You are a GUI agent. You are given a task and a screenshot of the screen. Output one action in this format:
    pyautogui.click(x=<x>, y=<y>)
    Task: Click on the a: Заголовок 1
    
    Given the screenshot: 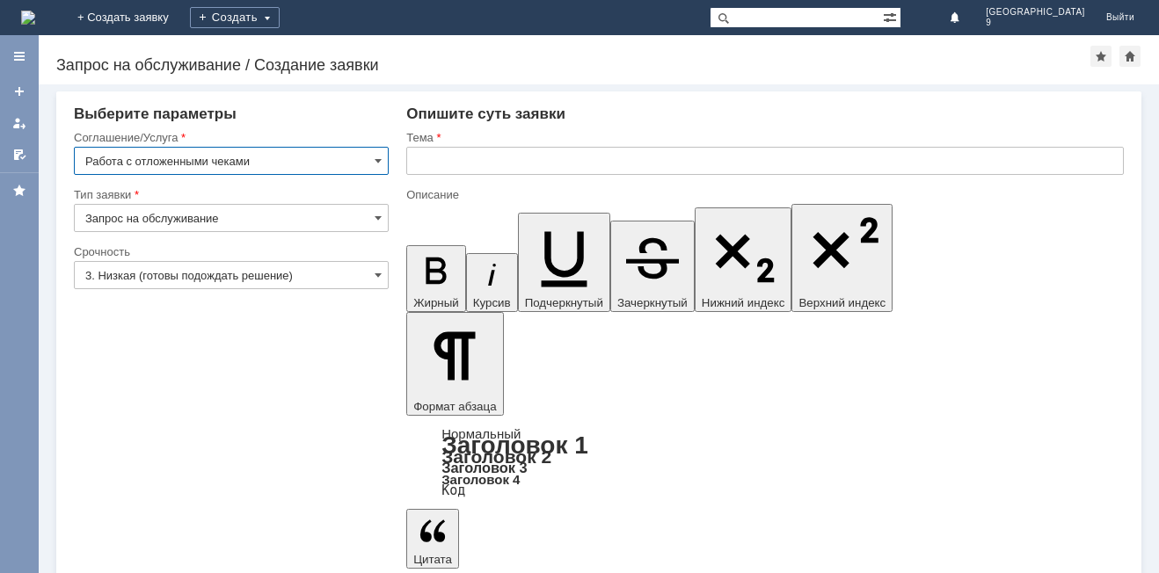 What is the action you would take?
    pyautogui.click(x=514, y=445)
    